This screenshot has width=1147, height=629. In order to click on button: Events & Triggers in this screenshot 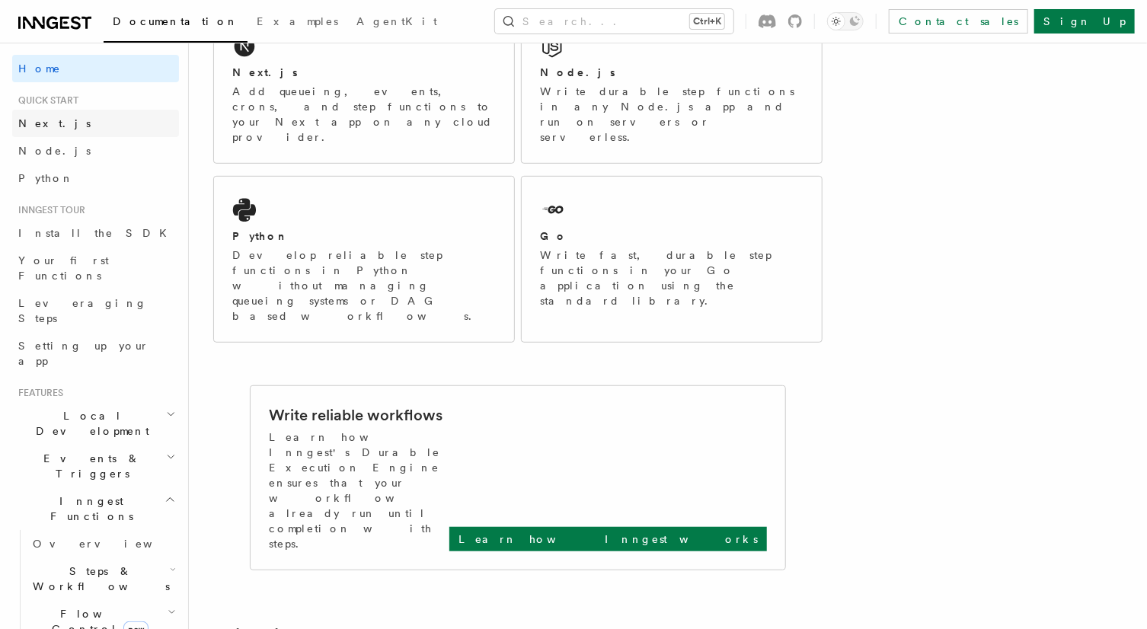, I will do `click(95, 466)`.